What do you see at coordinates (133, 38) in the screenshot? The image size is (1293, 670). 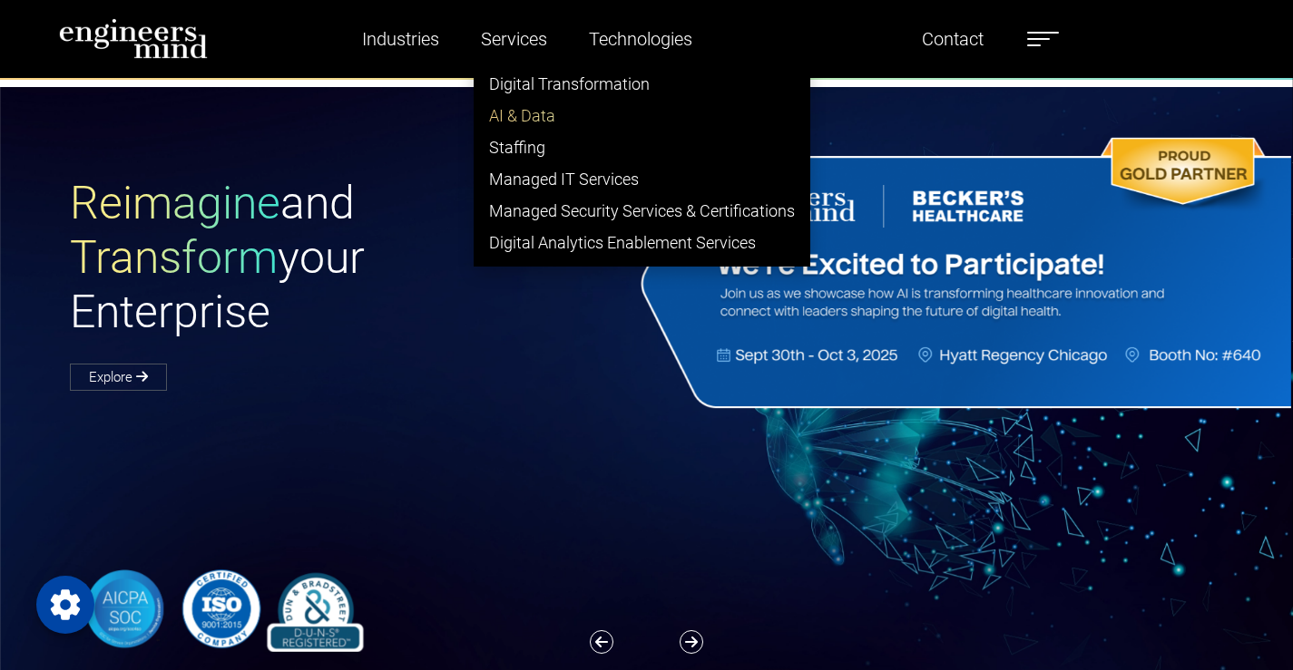 I see `img: logo` at bounding box center [133, 38].